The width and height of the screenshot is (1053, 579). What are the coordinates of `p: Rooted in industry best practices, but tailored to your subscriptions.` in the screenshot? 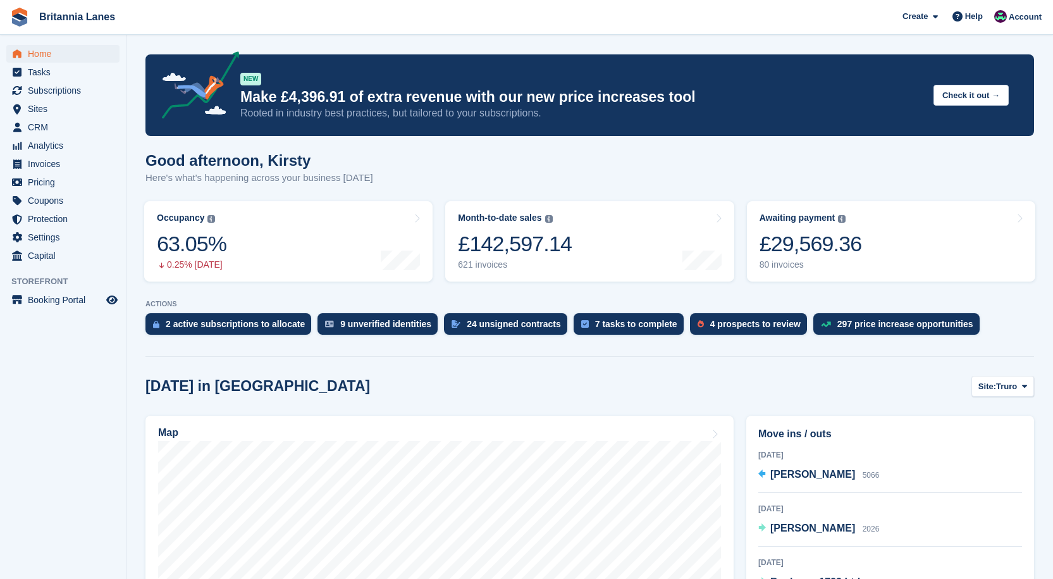 It's located at (582, 113).